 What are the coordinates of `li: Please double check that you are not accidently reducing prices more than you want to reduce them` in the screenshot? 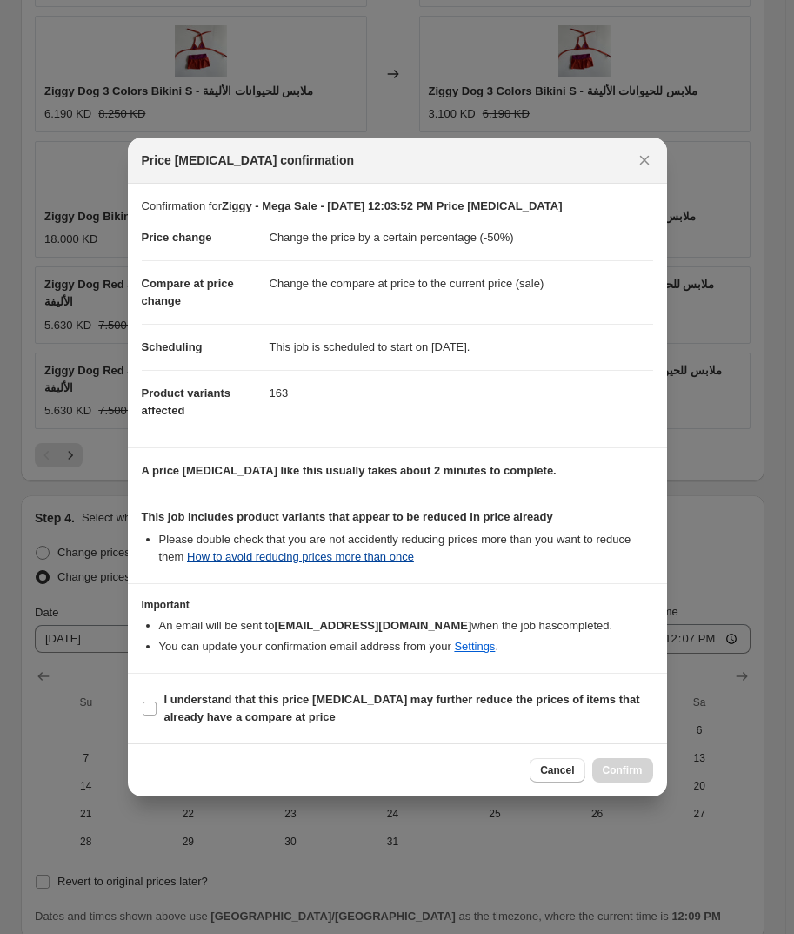 It's located at (406, 548).